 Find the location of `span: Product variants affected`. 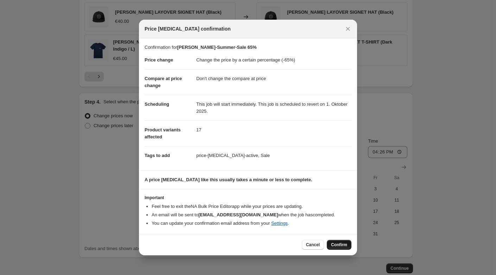

span: Product variants affected is located at coordinates (162, 133).